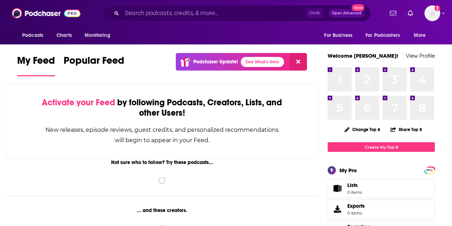 This screenshot has width=452, height=226. What do you see at coordinates (407, 129) in the screenshot?
I see `button: Share Top 8` at bounding box center [407, 129].